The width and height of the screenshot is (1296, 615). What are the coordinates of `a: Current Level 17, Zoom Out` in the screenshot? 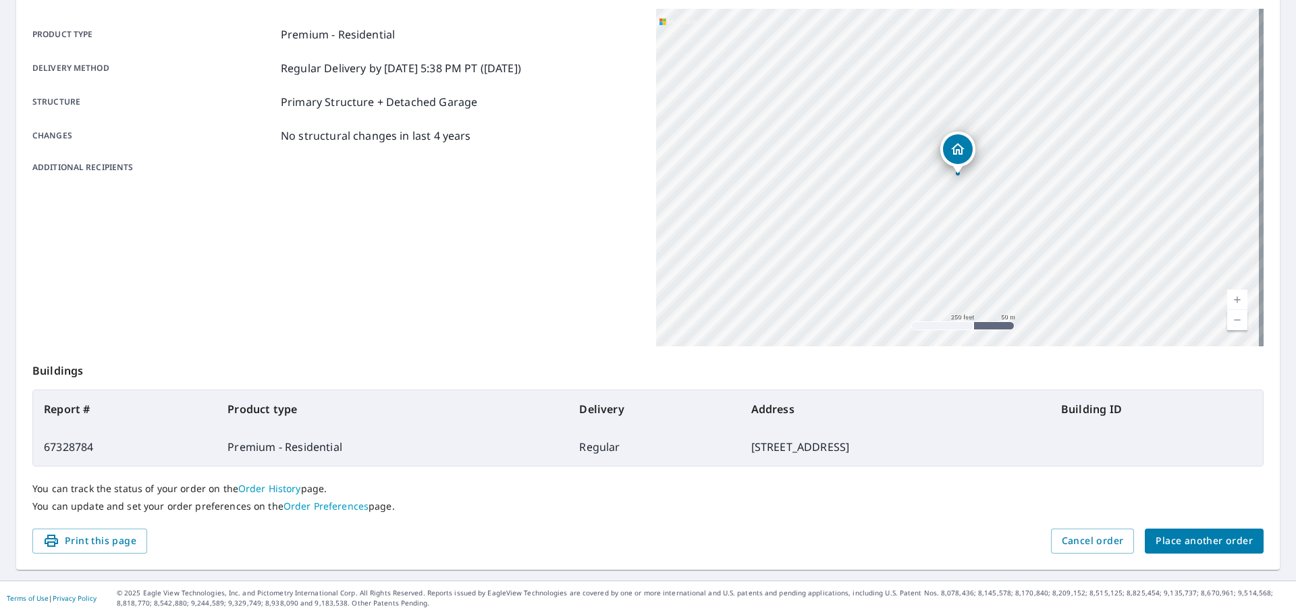 It's located at (1237, 320).